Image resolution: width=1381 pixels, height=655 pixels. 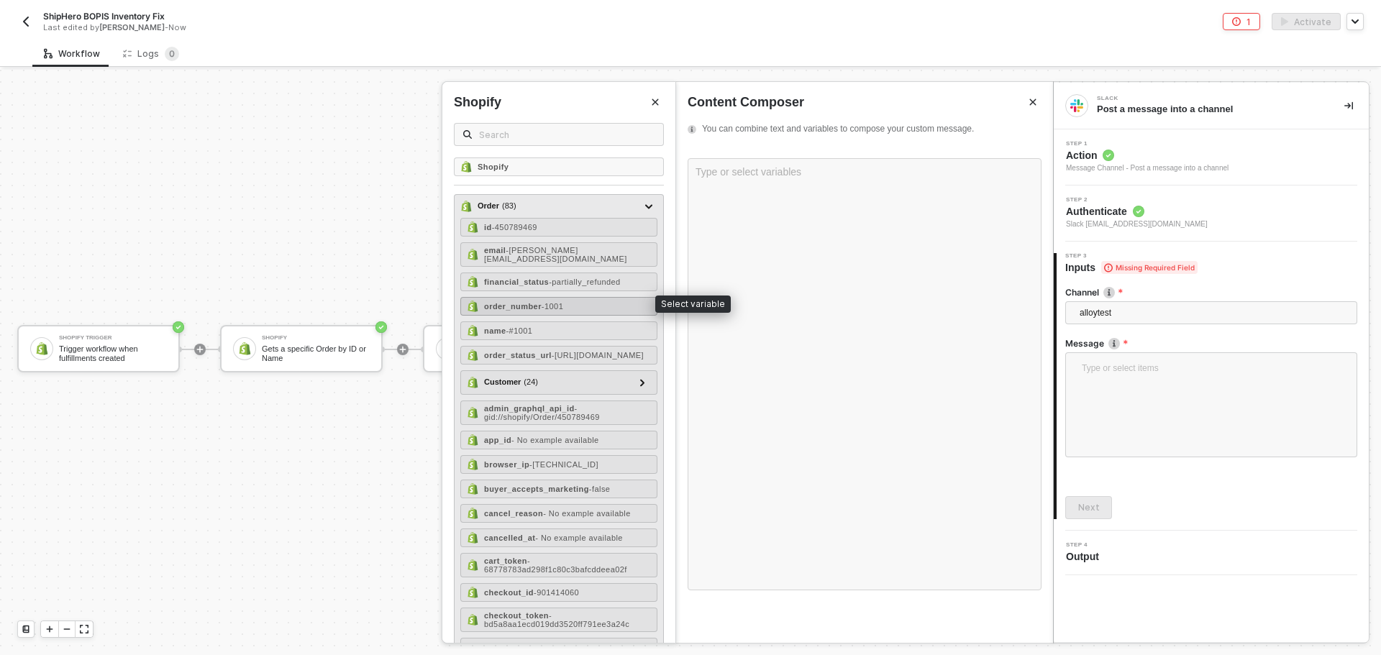 I want to click on img: id, so click(x=473, y=227).